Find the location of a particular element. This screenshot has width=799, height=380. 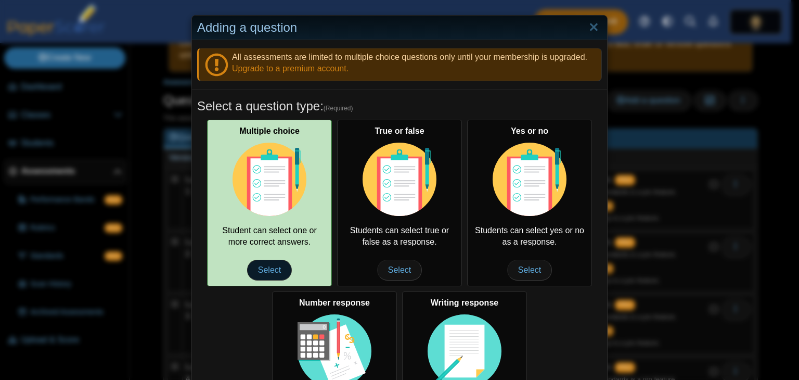

div: All assessments are limited to multiple choice questions only until your membership is upgraded. is located at coordinates (400, 65).